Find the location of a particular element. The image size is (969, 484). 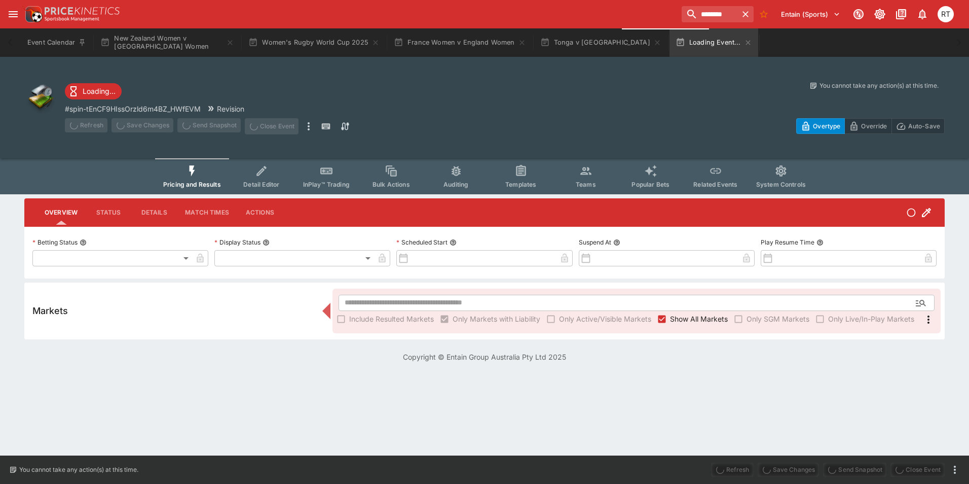

img: PriceKinetics is located at coordinates (82, 11).